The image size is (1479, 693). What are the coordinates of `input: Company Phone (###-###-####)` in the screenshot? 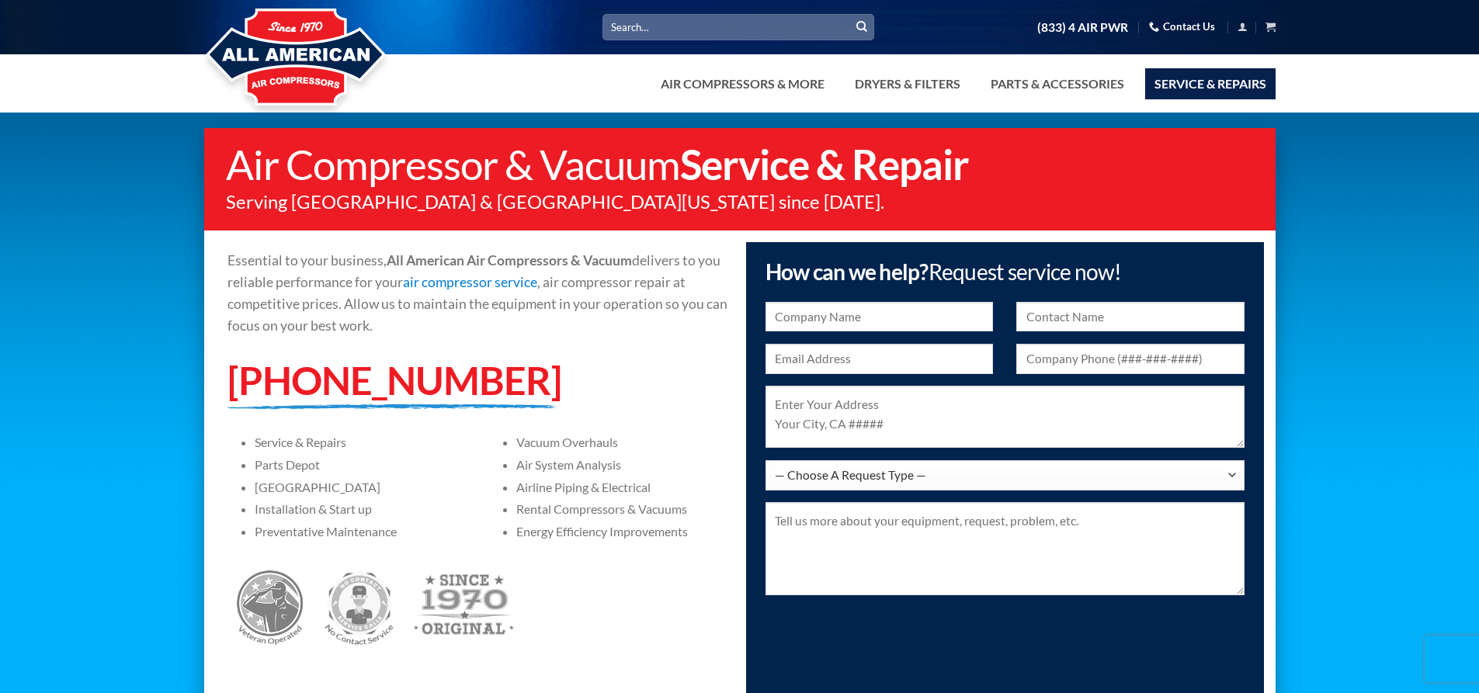 It's located at (1131, 359).